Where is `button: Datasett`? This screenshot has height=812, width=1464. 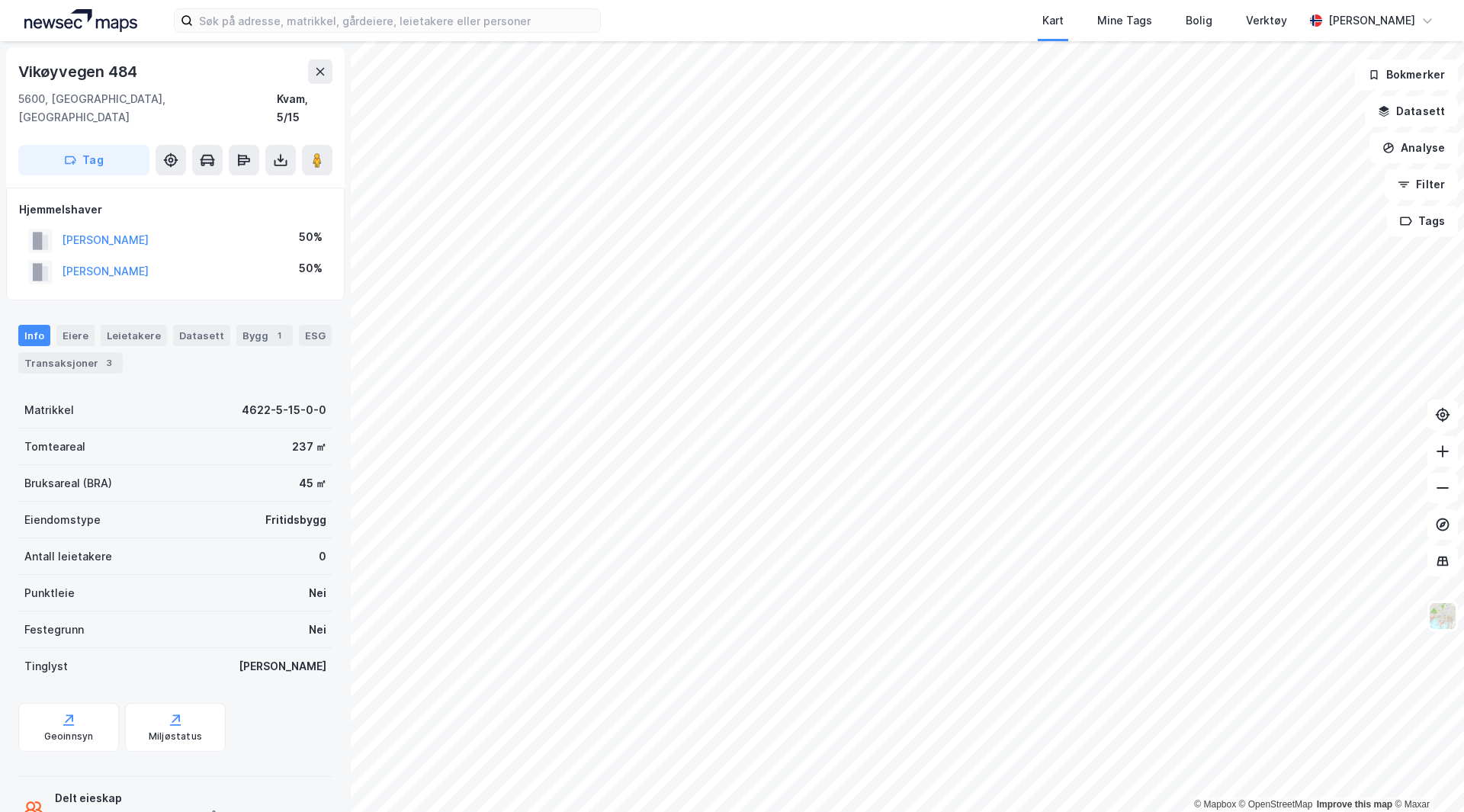
button: Datasett is located at coordinates (1411, 112).